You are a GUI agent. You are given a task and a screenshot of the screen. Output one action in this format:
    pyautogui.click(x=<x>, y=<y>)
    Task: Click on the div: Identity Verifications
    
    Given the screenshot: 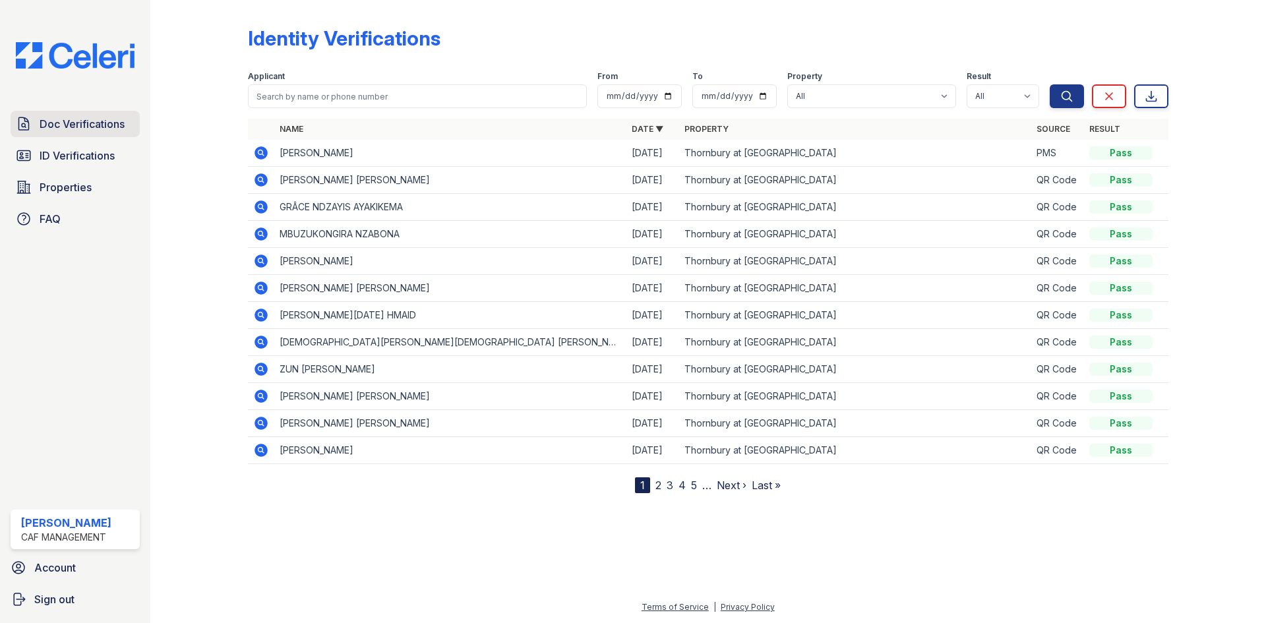 What is the action you would take?
    pyautogui.click(x=344, y=38)
    